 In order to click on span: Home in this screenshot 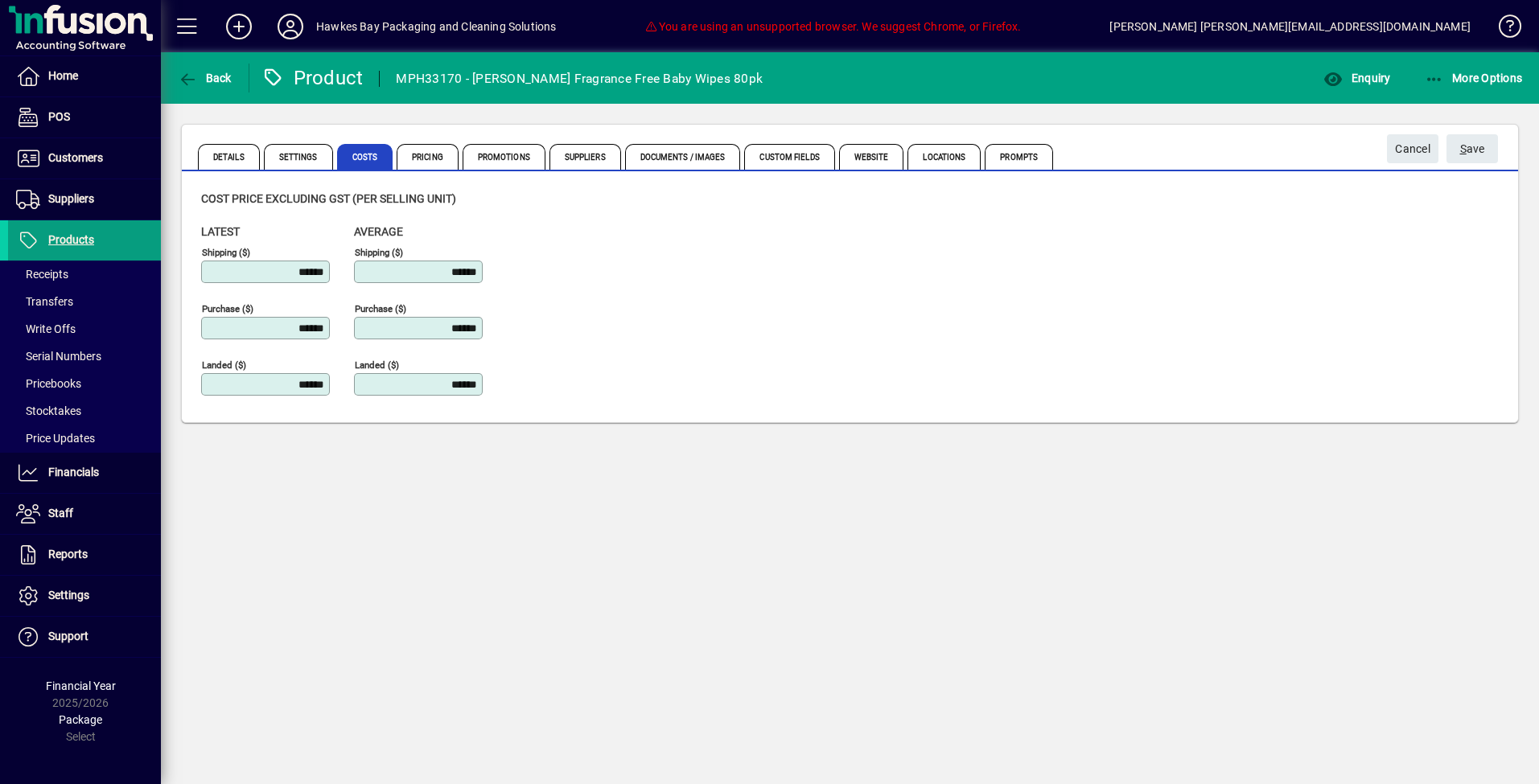, I will do `click(63, 76)`.